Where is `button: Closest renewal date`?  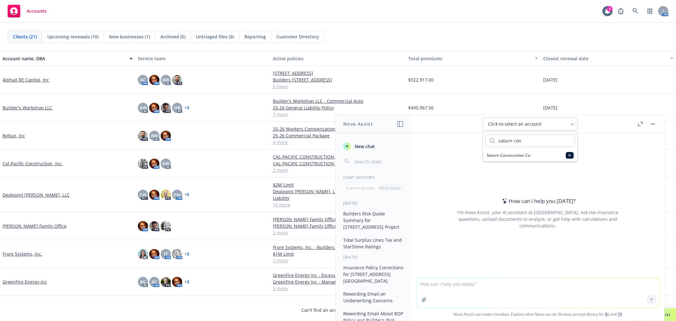
button: Closest renewal date is located at coordinates (608, 58).